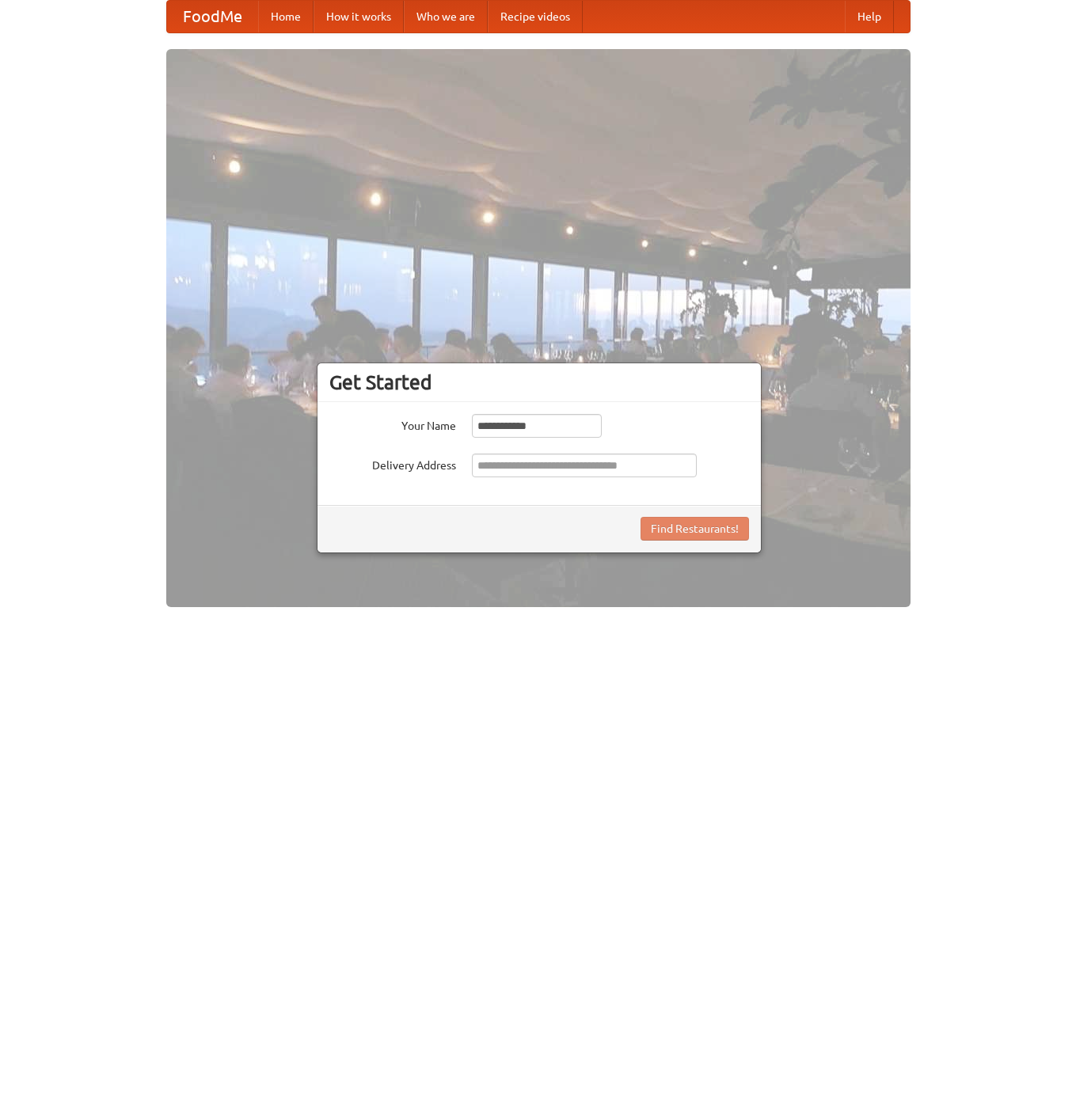 This screenshot has height=1120, width=1076. Describe the element at coordinates (359, 16) in the screenshot. I see `a: How it works` at that location.